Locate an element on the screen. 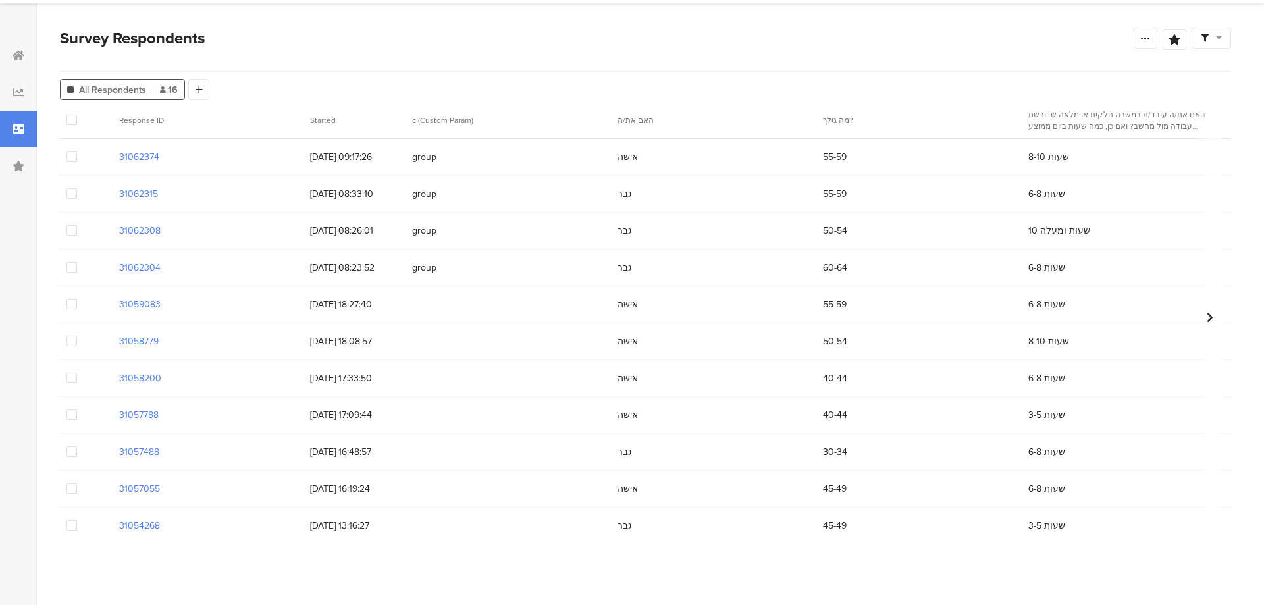 The image size is (1264, 605). section: 31062374 is located at coordinates (139, 157).